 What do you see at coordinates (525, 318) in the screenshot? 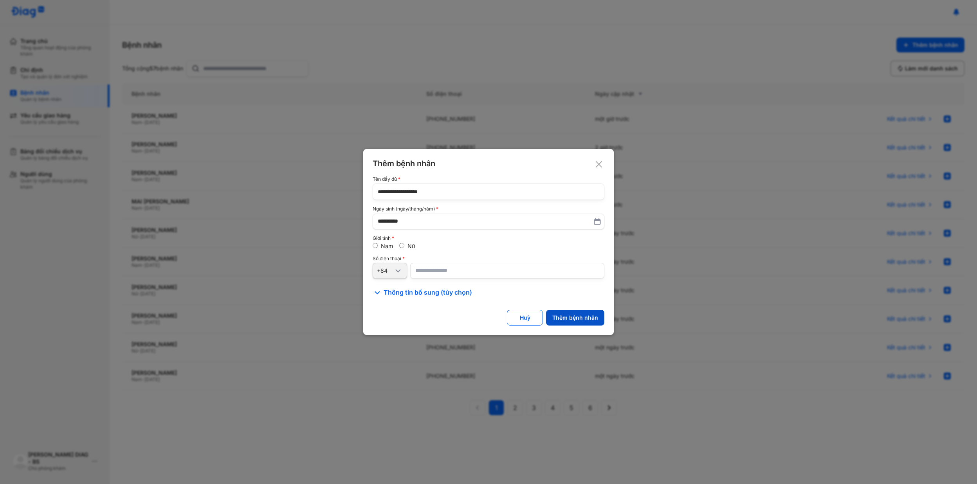
I see `button: Huỷ` at bounding box center [525, 318].